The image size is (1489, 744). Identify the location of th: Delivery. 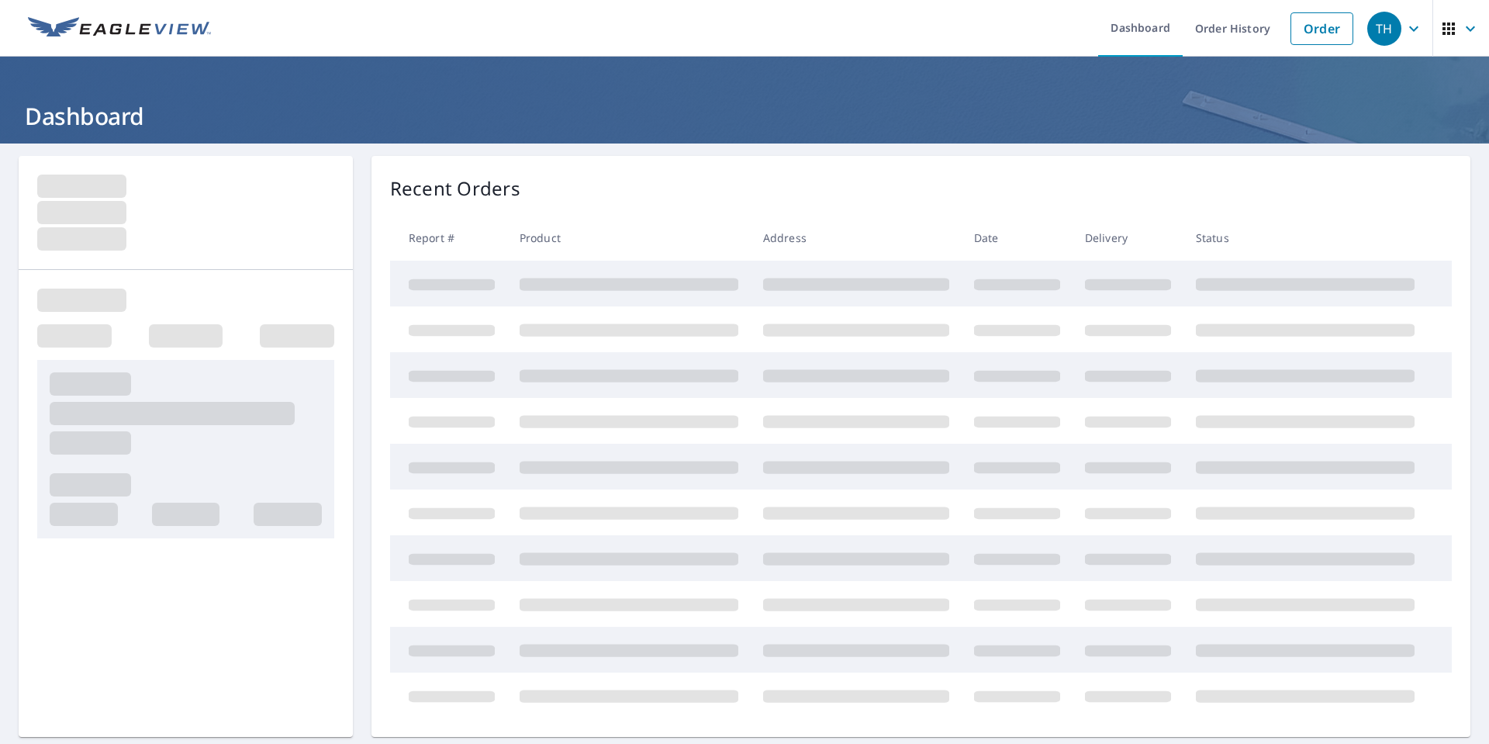
(1128, 237).